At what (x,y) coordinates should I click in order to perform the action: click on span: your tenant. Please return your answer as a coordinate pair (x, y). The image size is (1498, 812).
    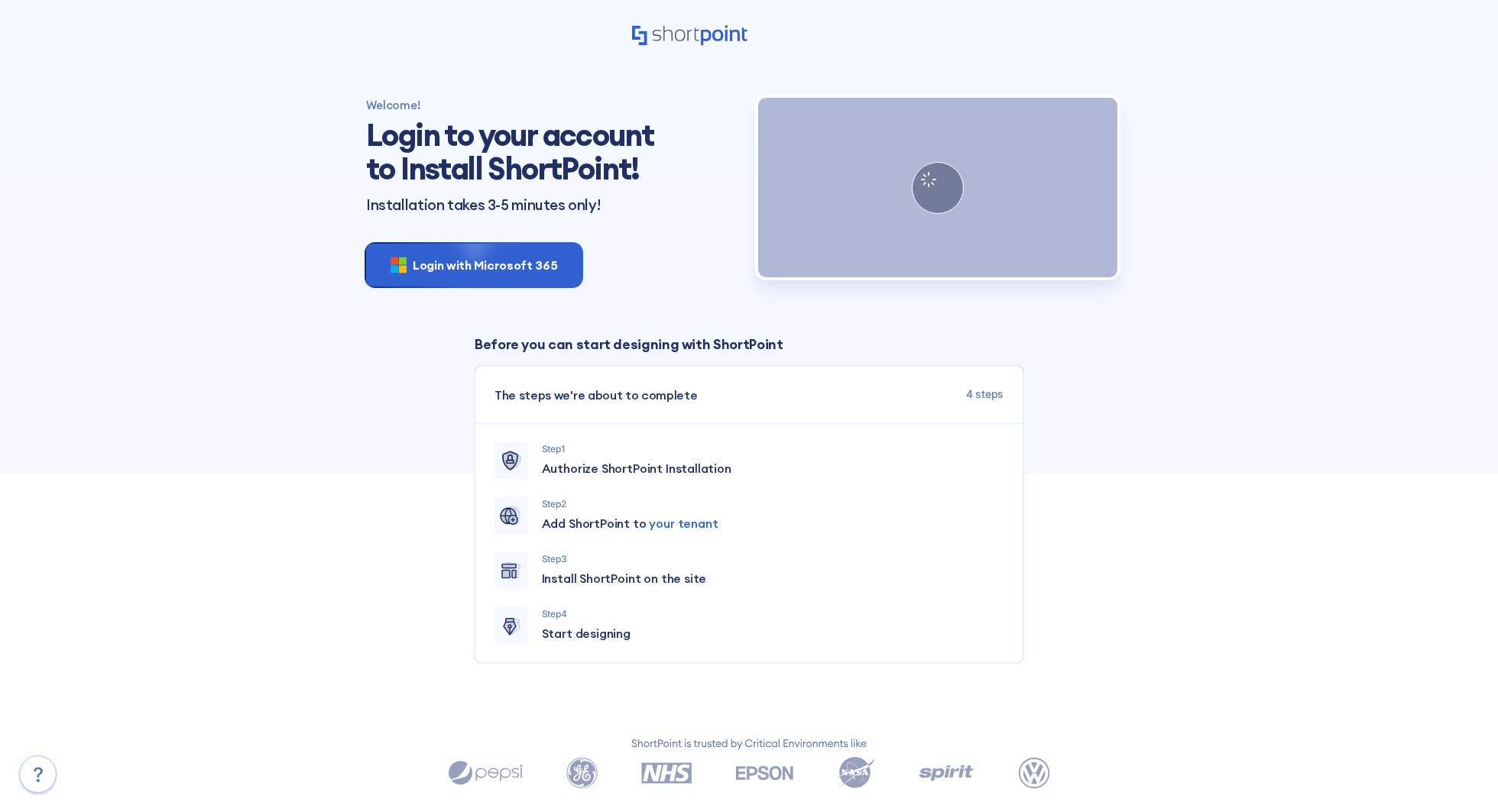
    Looking at the image, I should click on (684, 523).